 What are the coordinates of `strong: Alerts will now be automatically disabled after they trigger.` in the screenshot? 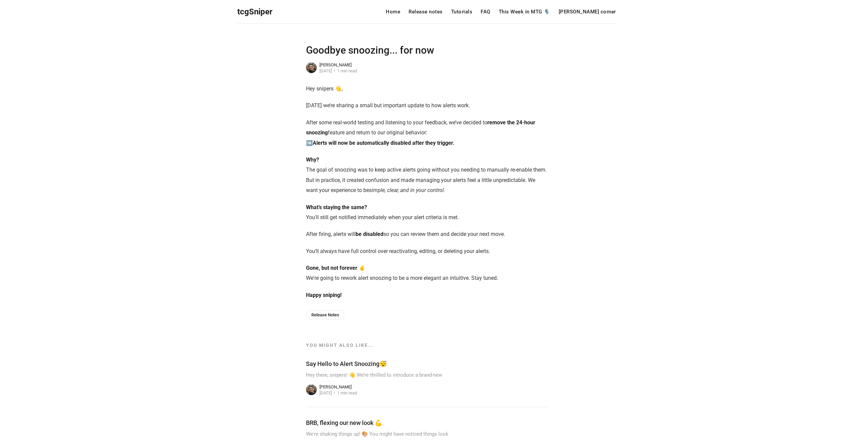 It's located at (383, 143).